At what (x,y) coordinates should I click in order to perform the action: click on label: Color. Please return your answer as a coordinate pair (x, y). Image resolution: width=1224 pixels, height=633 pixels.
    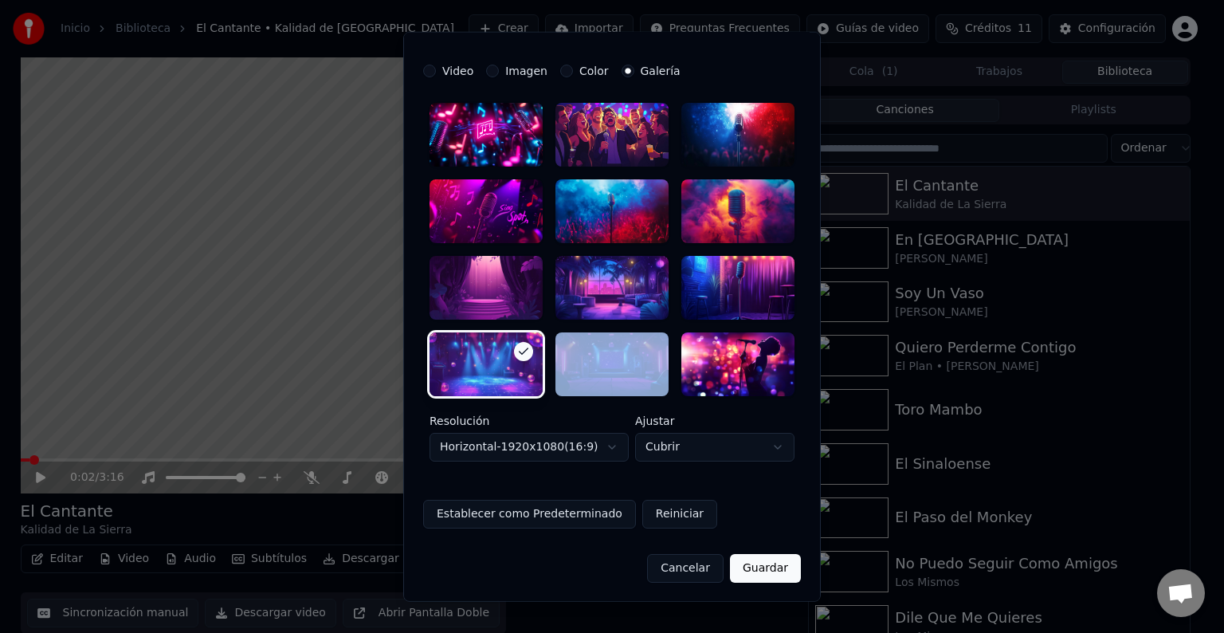
    Looking at the image, I should click on (594, 71).